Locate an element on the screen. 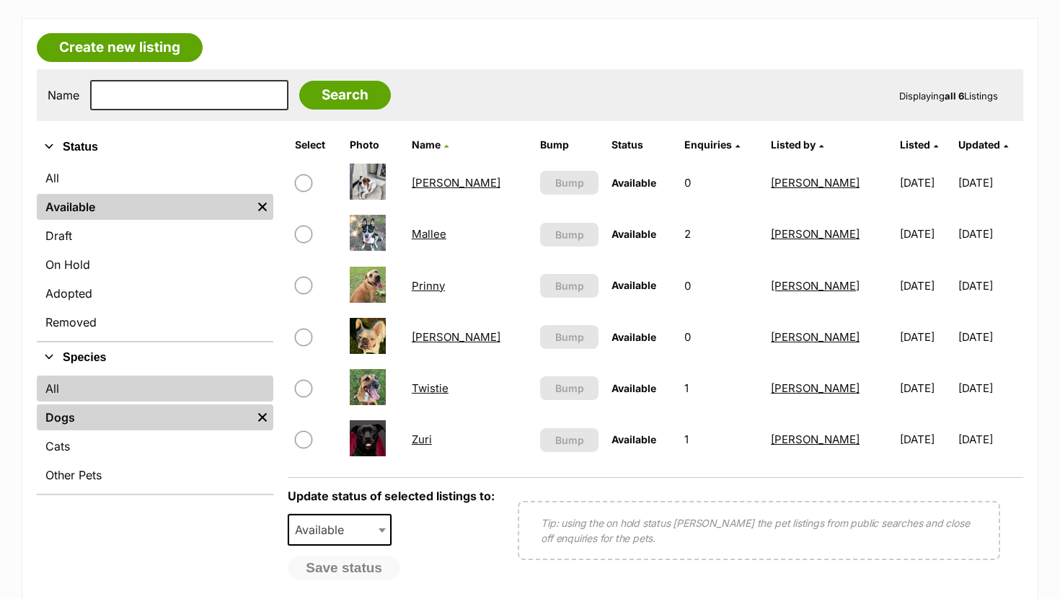 The width and height of the screenshot is (1060, 599). th: Photo is located at coordinates (374, 145).